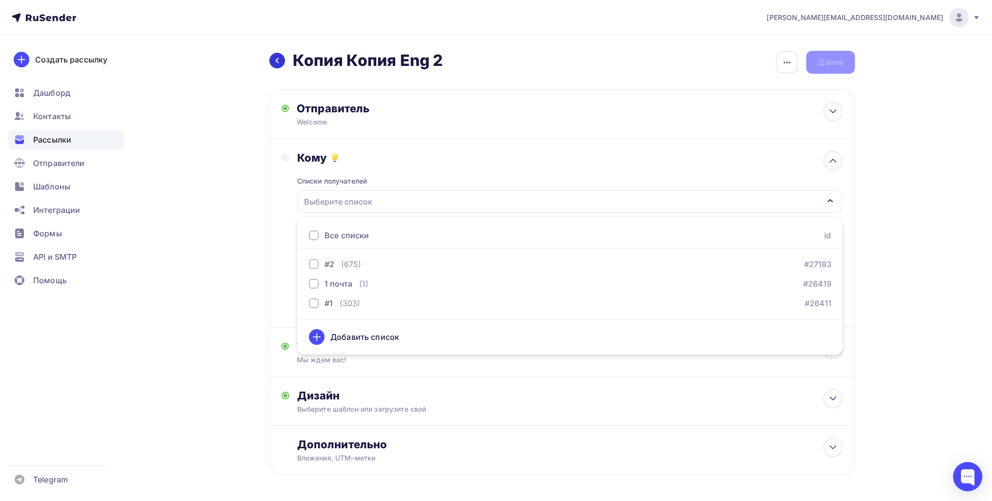  What do you see at coordinates (346, 235) in the screenshot?
I see `div: Все списки` at bounding box center [346, 235].